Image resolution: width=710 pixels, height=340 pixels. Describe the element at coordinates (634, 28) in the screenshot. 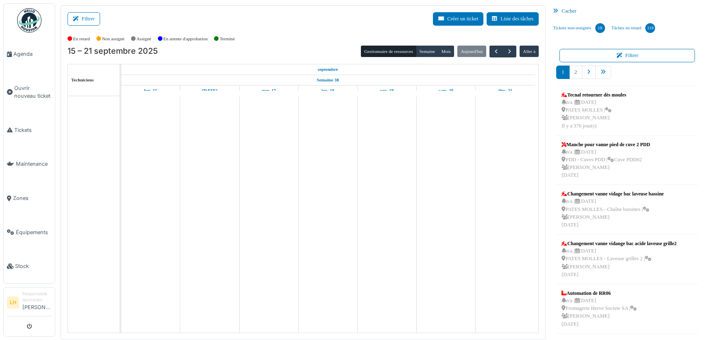

I see `a: Tâches en retard` at that location.